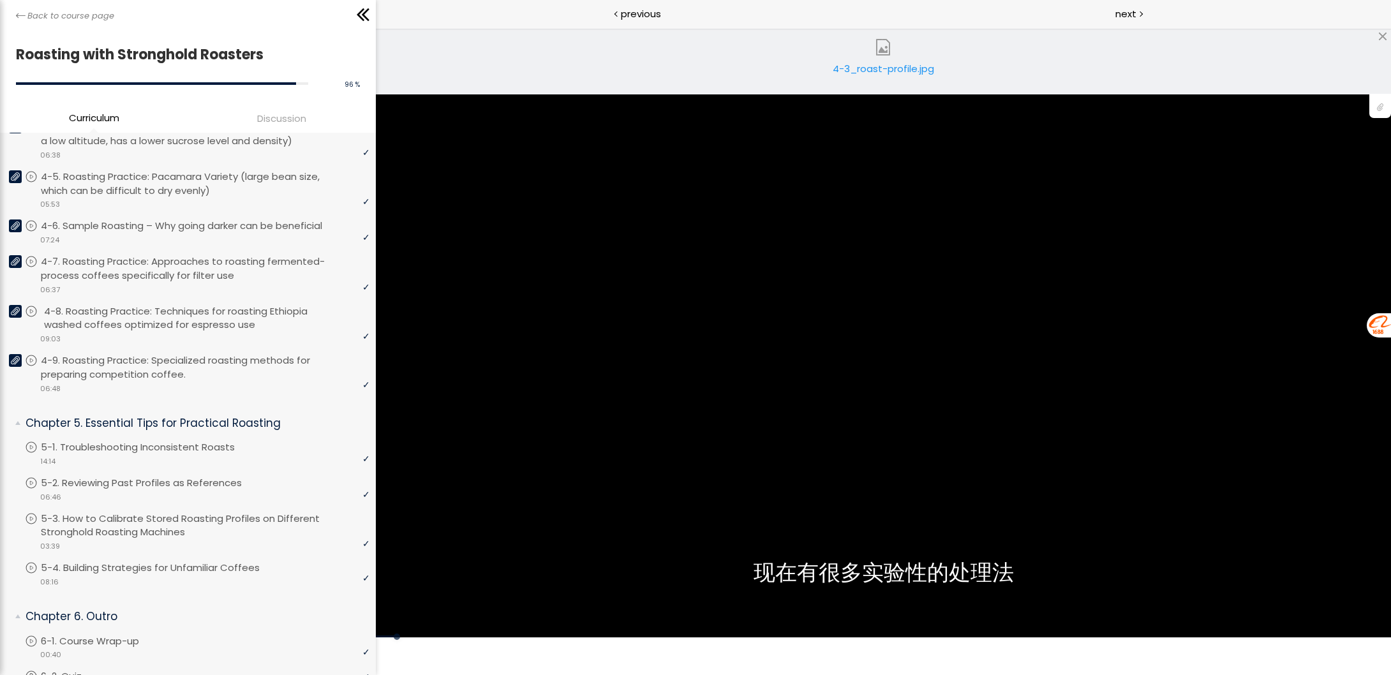  Describe the element at coordinates (50, 546) in the screenshot. I see `span: 03:39` at that location.